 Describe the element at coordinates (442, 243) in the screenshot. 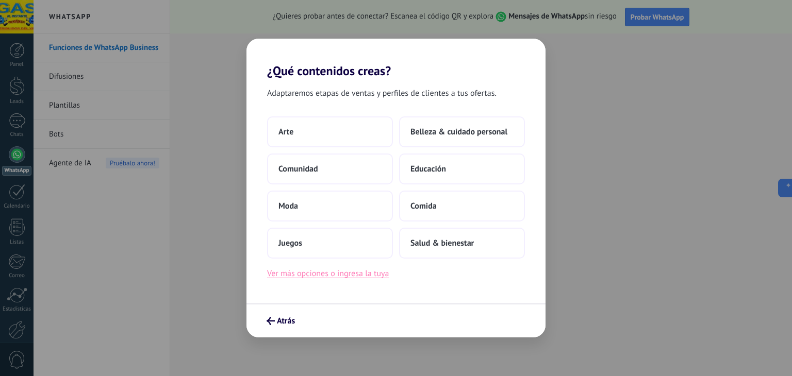

I see `span: Salud & bienestar` at that location.